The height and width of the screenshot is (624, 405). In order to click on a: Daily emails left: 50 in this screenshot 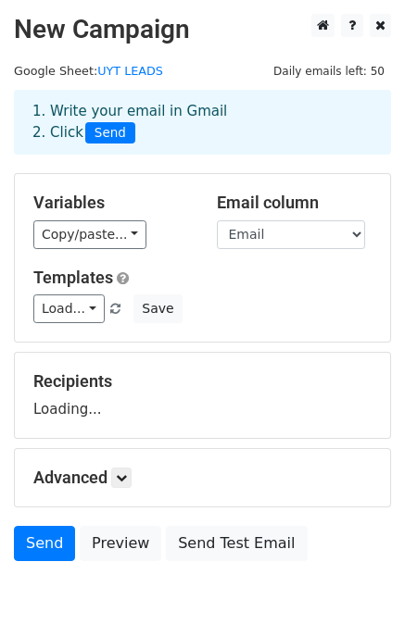, I will do `click(329, 70)`.